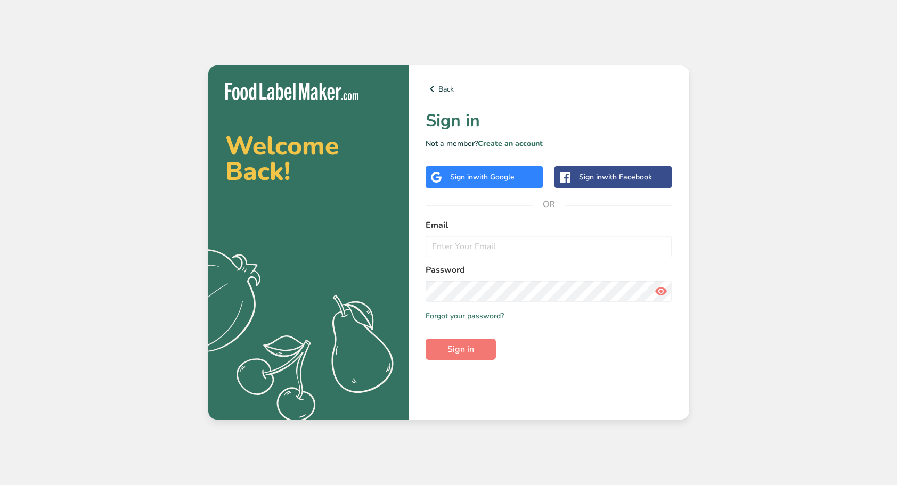 This screenshot has width=897, height=485. Describe the element at coordinates (627, 177) in the screenshot. I see `span: with Facebook` at that location.